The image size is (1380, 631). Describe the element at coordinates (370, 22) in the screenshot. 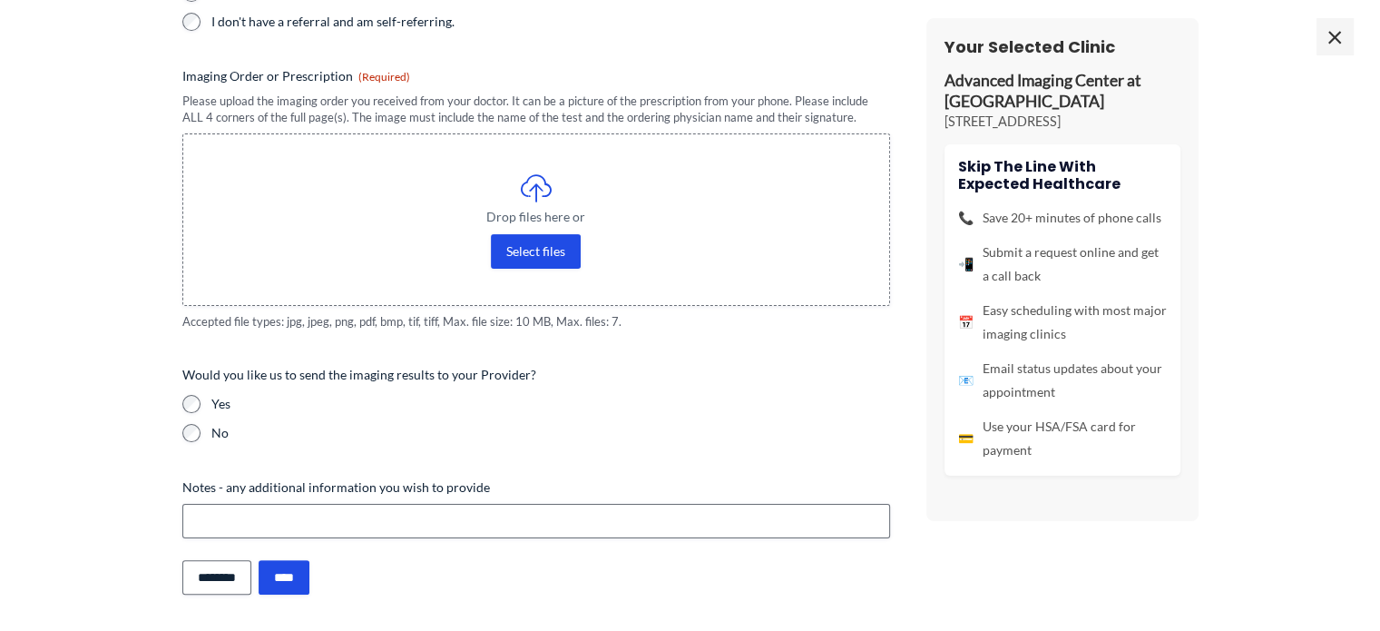

I see `label: I don't have a referral and am self-referring.` at that location.